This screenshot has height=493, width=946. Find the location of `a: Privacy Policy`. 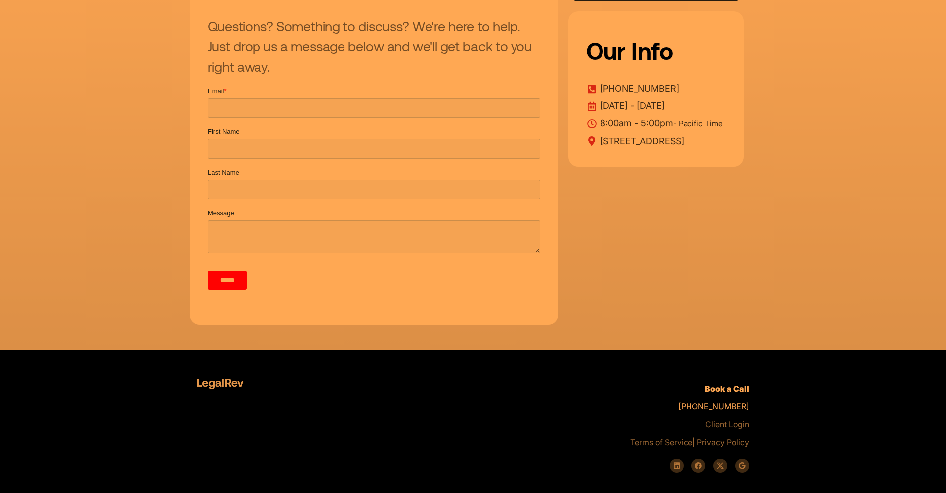

a: Privacy Policy is located at coordinates (723, 442).